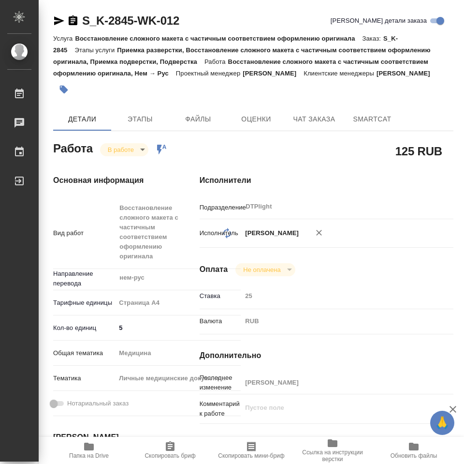 The image size is (464, 464). I want to click on p: Направление перевода, so click(84, 279).